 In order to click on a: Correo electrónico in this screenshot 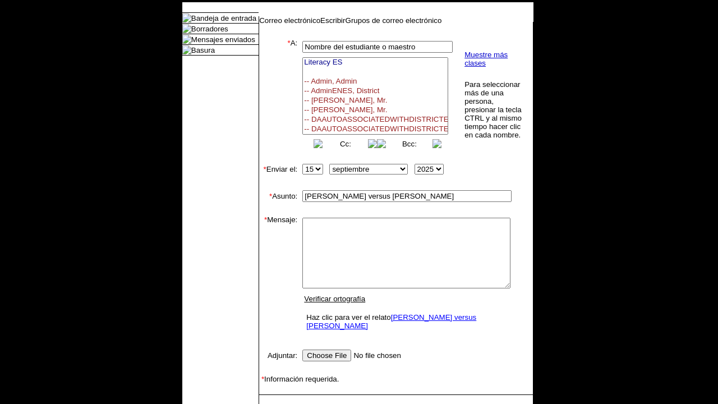, I will do `click(290, 20)`.